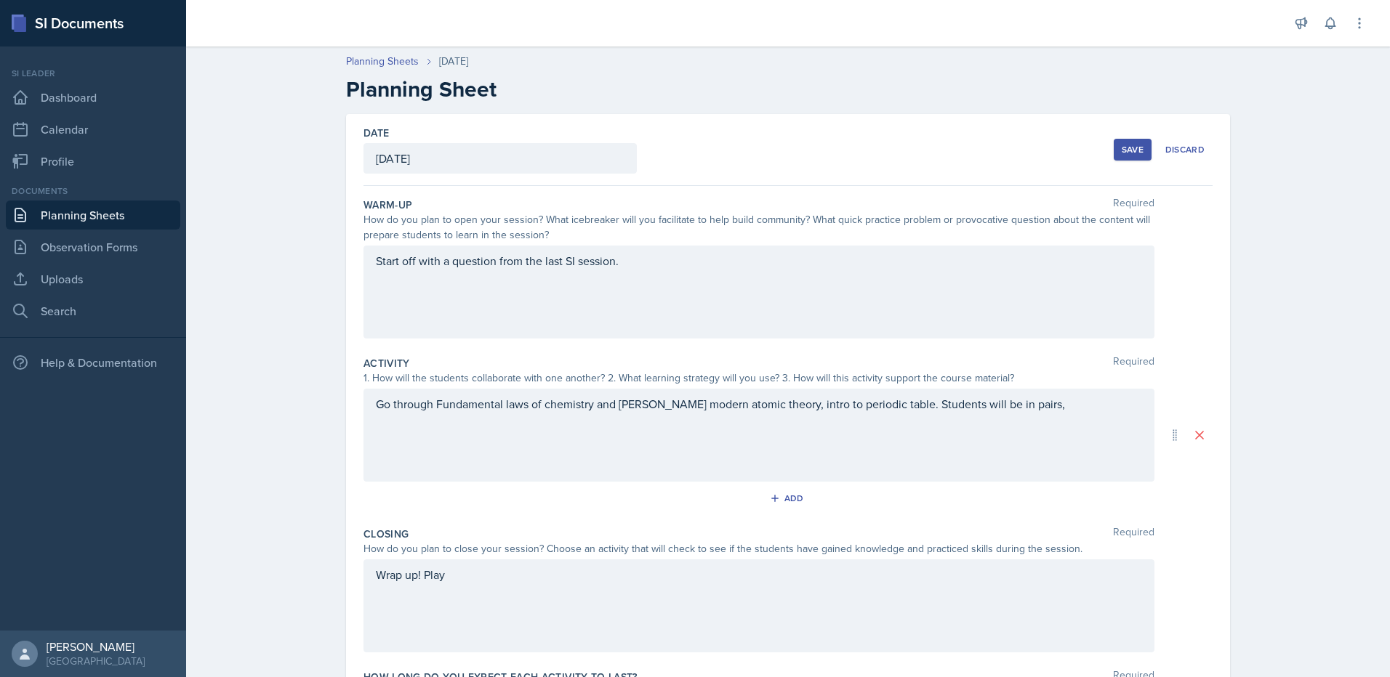 Image resolution: width=1390 pixels, height=677 pixels. I want to click on button: Discard, so click(1185, 150).